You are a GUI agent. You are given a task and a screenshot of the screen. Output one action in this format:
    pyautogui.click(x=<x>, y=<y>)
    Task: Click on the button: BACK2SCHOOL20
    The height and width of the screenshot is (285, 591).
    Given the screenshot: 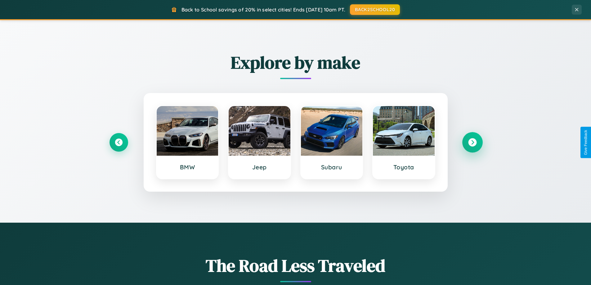 What is the action you would take?
    pyautogui.click(x=374, y=10)
    